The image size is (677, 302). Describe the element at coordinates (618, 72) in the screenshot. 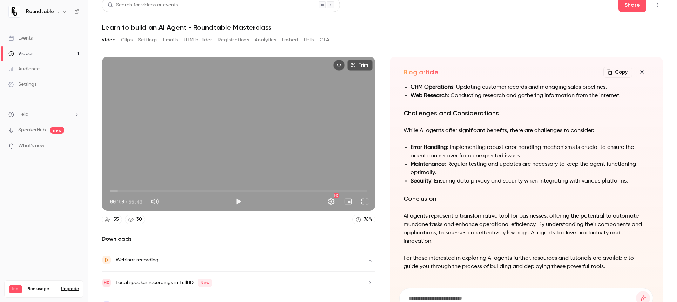

I see `button: Copy` at that location.